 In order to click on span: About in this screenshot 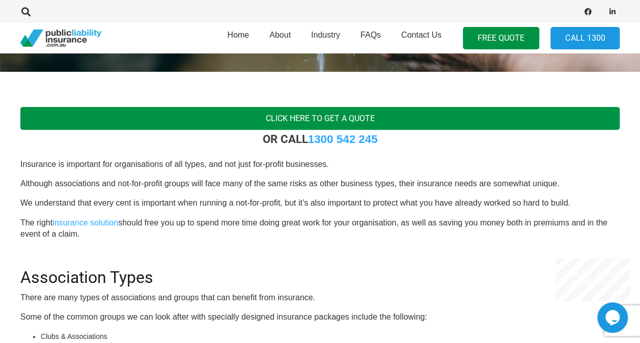, I will do `click(280, 35)`.